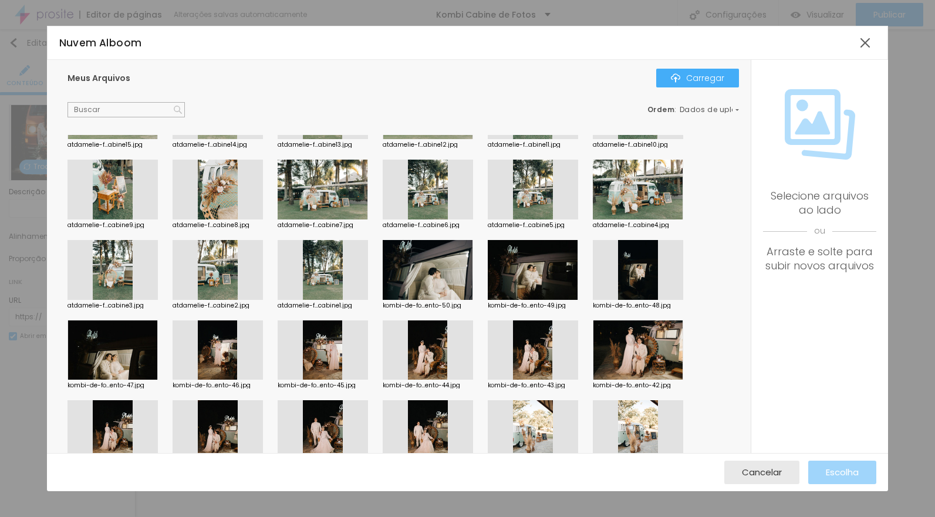  Describe the element at coordinates (842, 472) in the screenshot. I see `button: Escolha` at that location.